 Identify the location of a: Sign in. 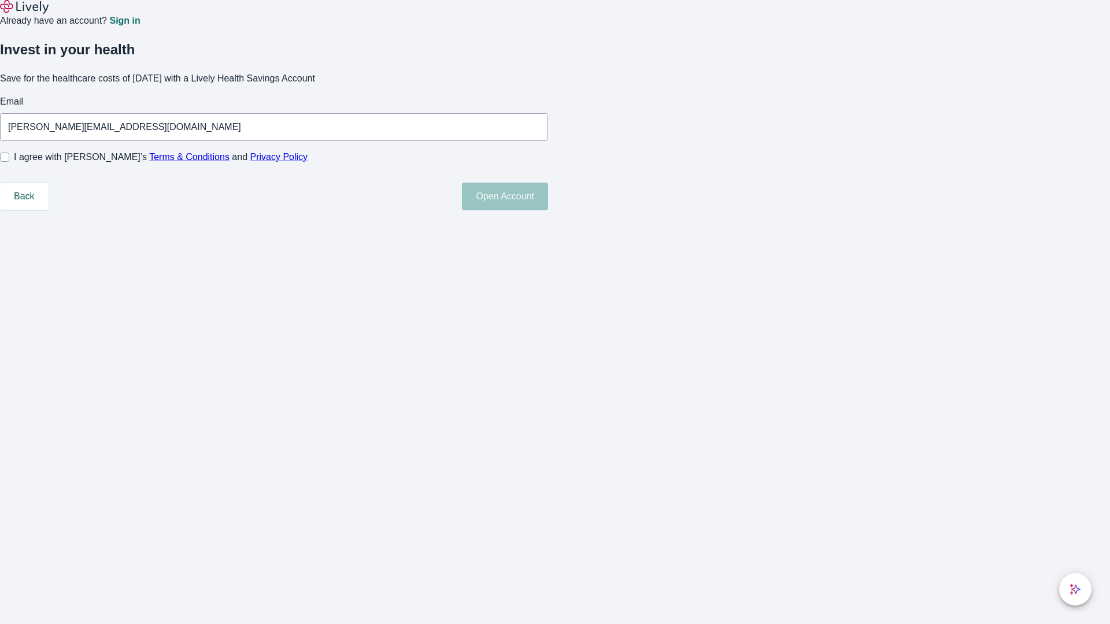
(124, 21).